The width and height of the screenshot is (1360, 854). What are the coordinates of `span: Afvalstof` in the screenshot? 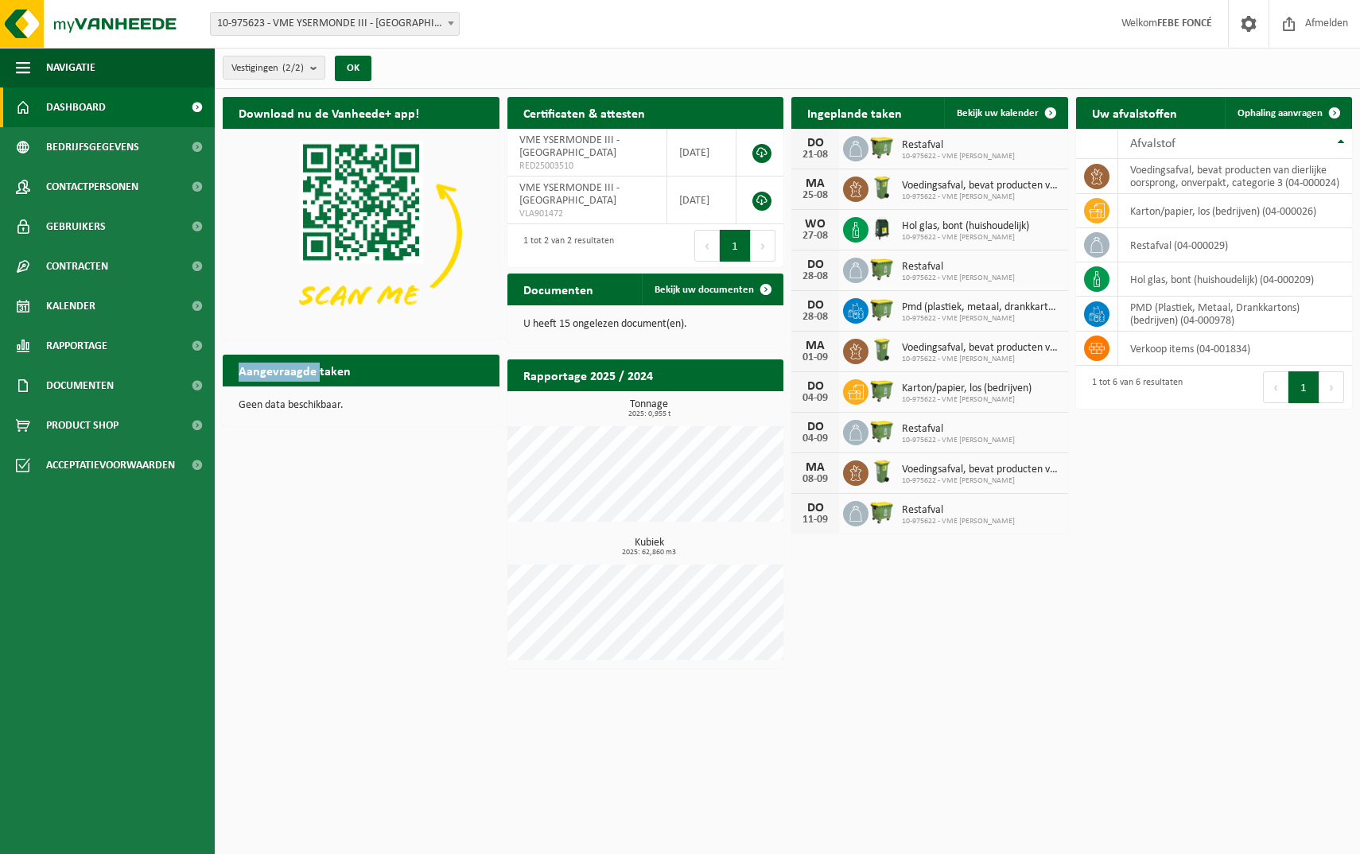 It's located at (1152, 144).